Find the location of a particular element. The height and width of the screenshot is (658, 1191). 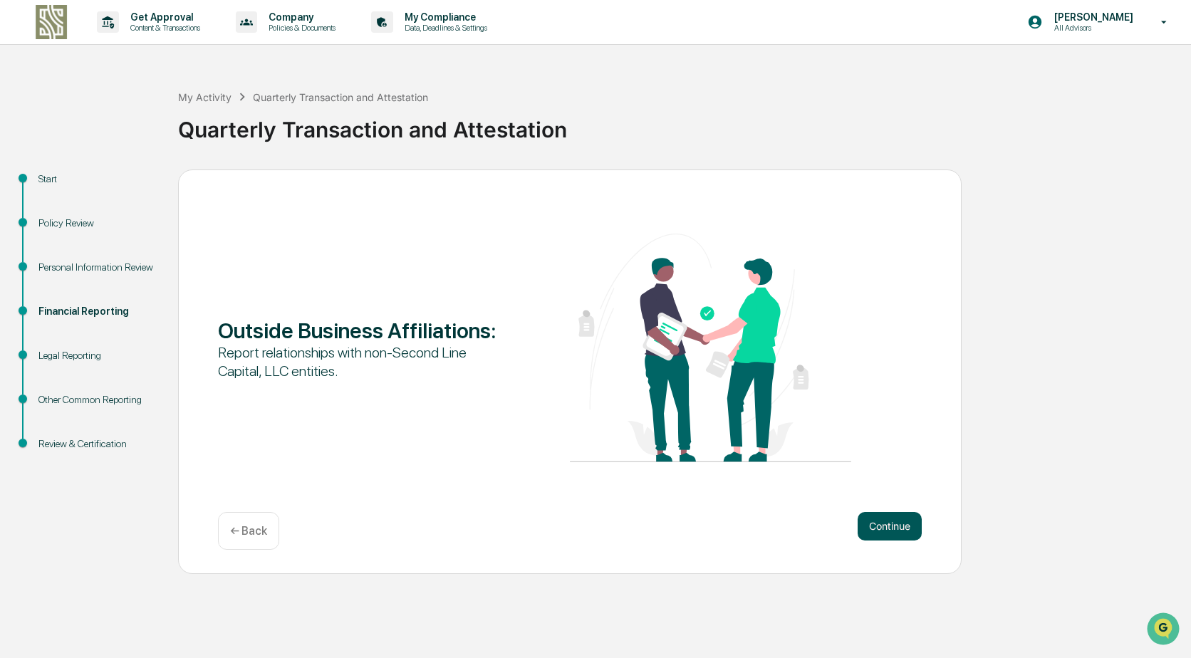

img: logo is located at coordinates (51, 22).